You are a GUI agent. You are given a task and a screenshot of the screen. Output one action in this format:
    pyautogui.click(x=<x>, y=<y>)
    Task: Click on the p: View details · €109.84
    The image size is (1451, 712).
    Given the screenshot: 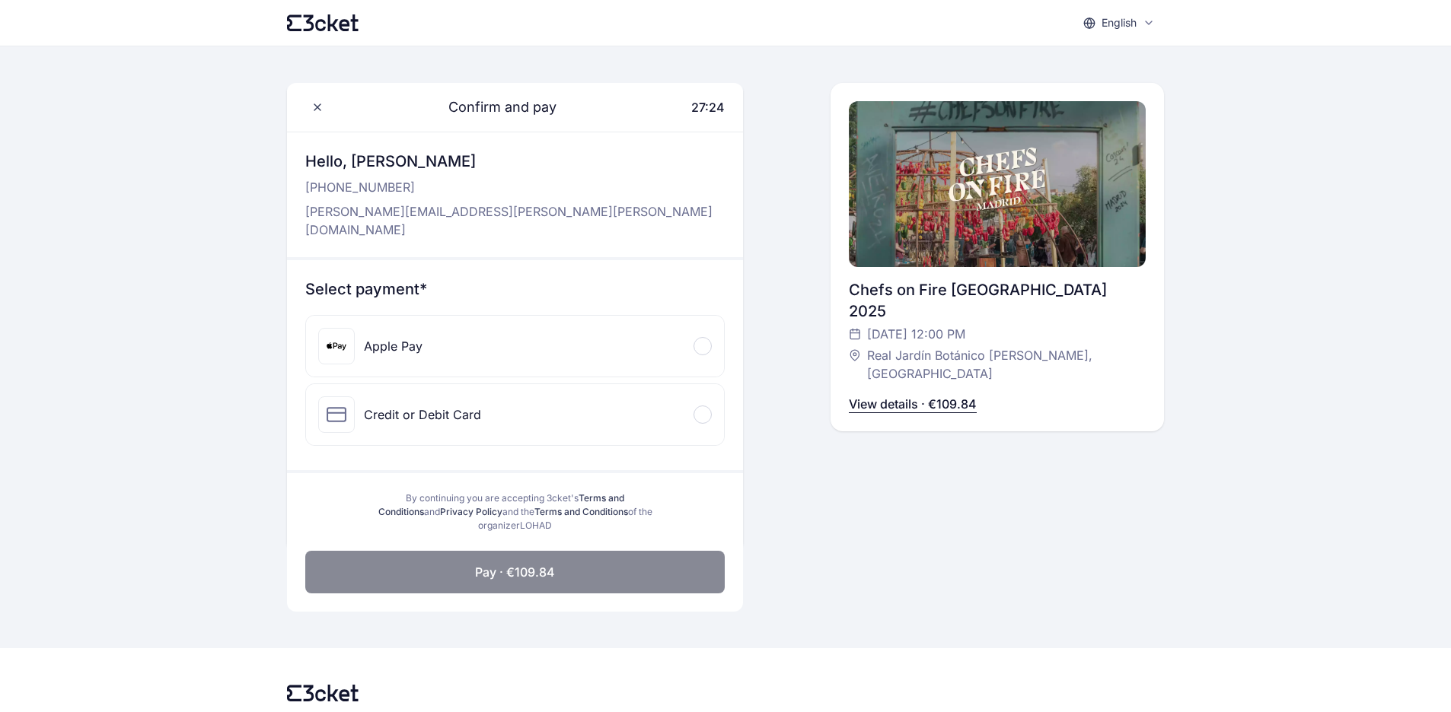 What is the action you would take?
    pyautogui.click(x=912, y=404)
    